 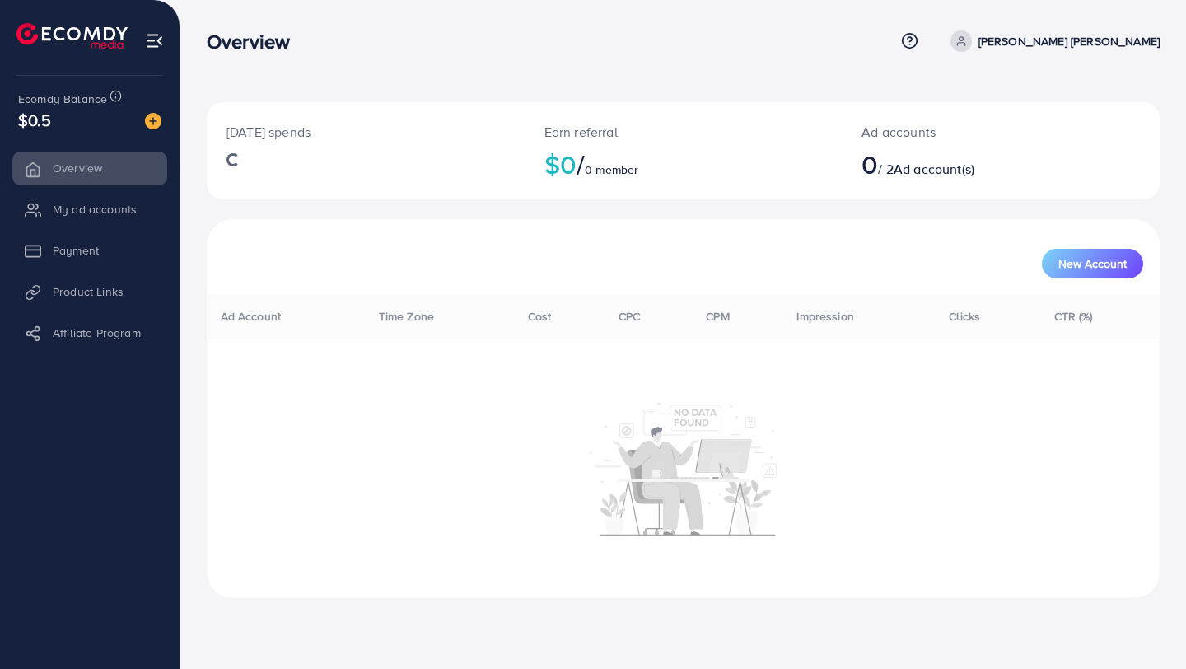 I want to click on p: Ad accounts, so click(x=960, y=132).